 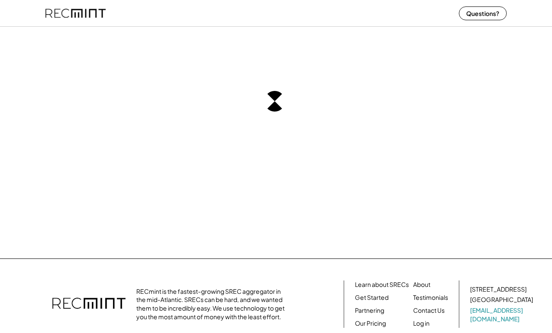 I want to click on a: Our Pricing, so click(x=371, y=324).